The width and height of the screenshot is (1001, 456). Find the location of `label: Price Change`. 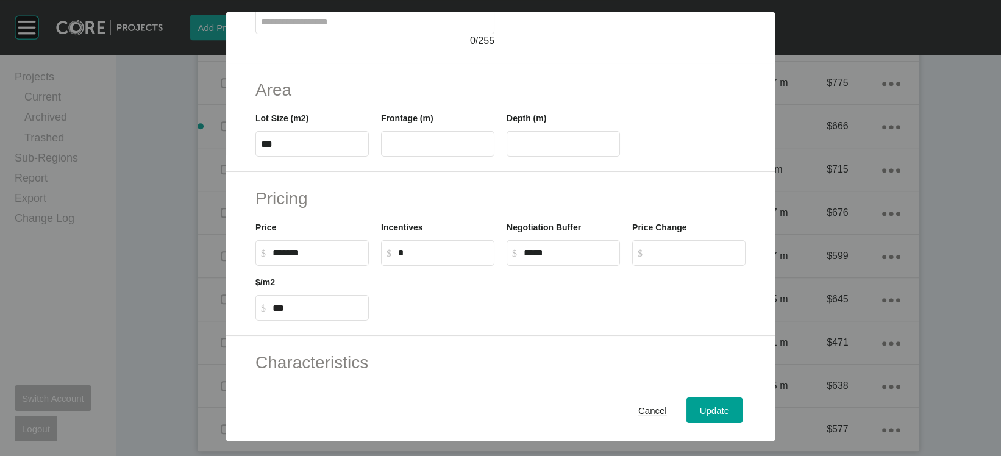

label: Price Change is located at coordinates (659, 227).